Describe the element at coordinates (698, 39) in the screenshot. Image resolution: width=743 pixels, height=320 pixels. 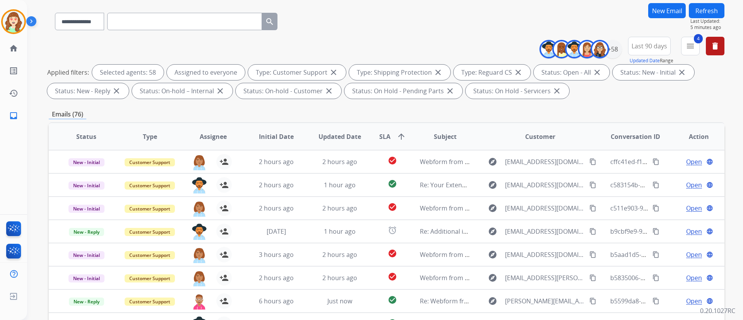
I see `span: 4` at that location.